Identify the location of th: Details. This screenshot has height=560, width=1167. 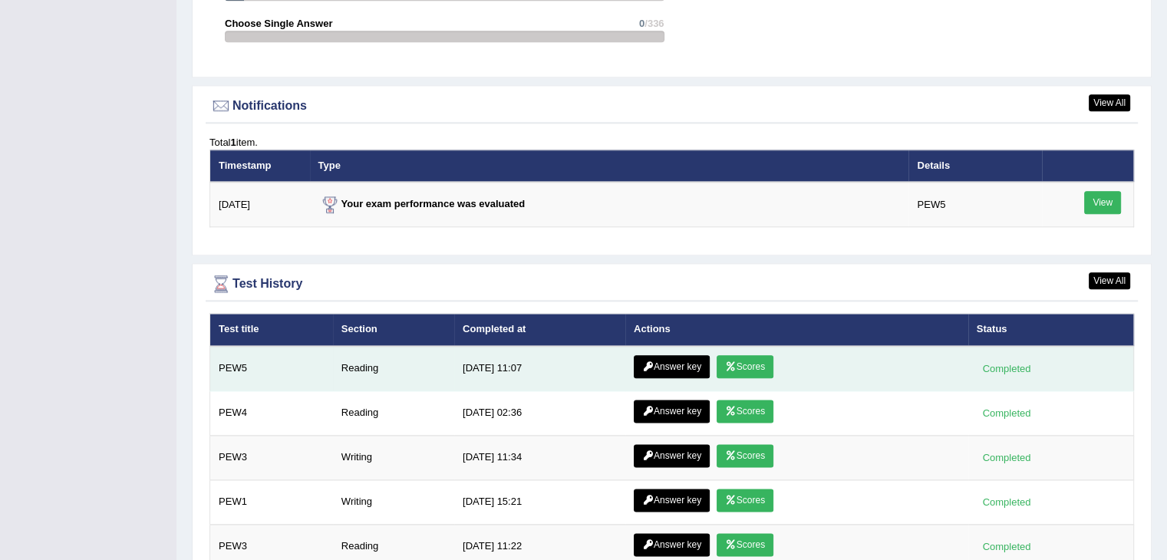
(975, 166).